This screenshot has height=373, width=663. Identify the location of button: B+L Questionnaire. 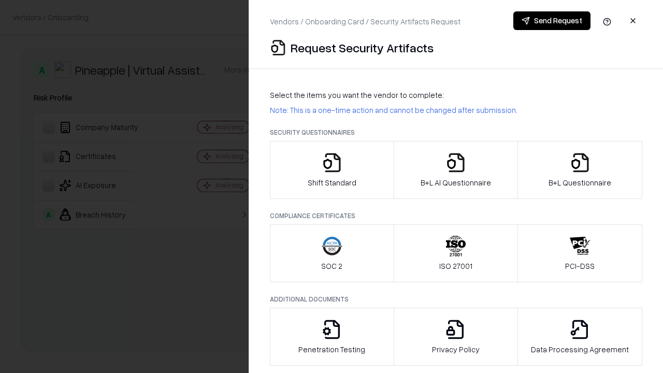
(579, 170).